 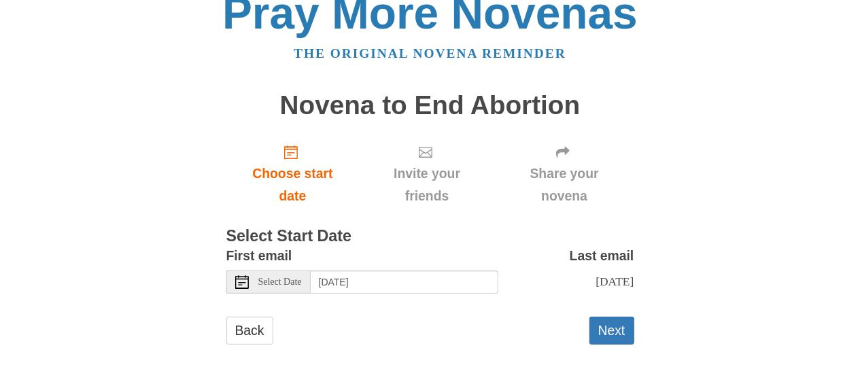 What do you see at coordinates (601, 255) in the screenshot?
I see `label: Last email` at bounding box center [601, 255].